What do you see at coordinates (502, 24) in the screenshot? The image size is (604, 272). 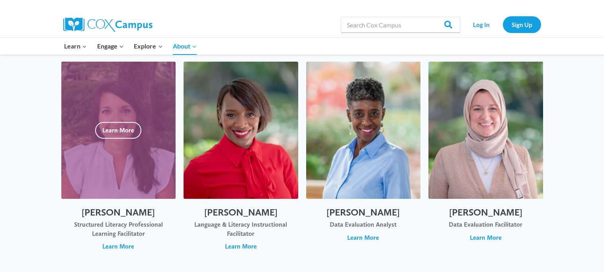 I see `nav: Secondary Navigation` at bounding box center [502, 24].